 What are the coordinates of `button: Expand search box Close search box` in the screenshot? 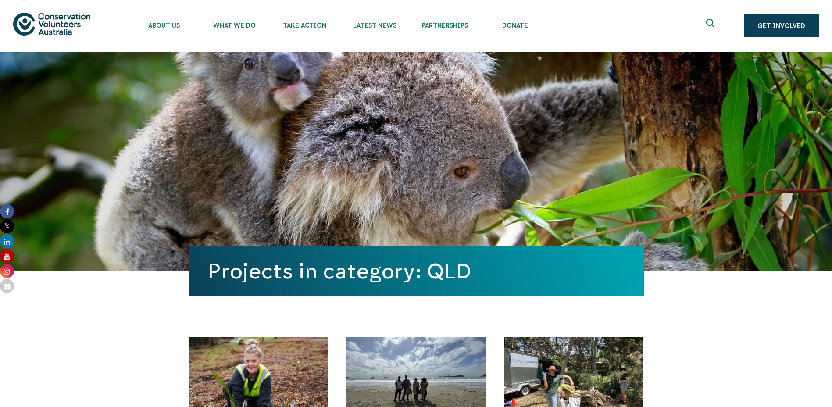 It's located at (712, 26).